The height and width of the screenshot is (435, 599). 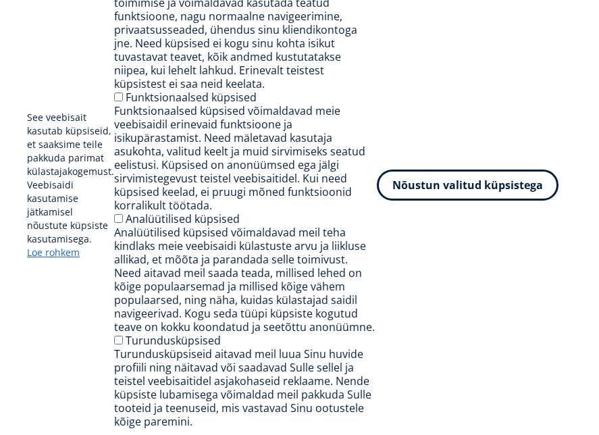 What do you see at coordinates (182, 219) in the screenshot?
I see `label: Analüütilised küpsised` at bounding box center [182, 219].